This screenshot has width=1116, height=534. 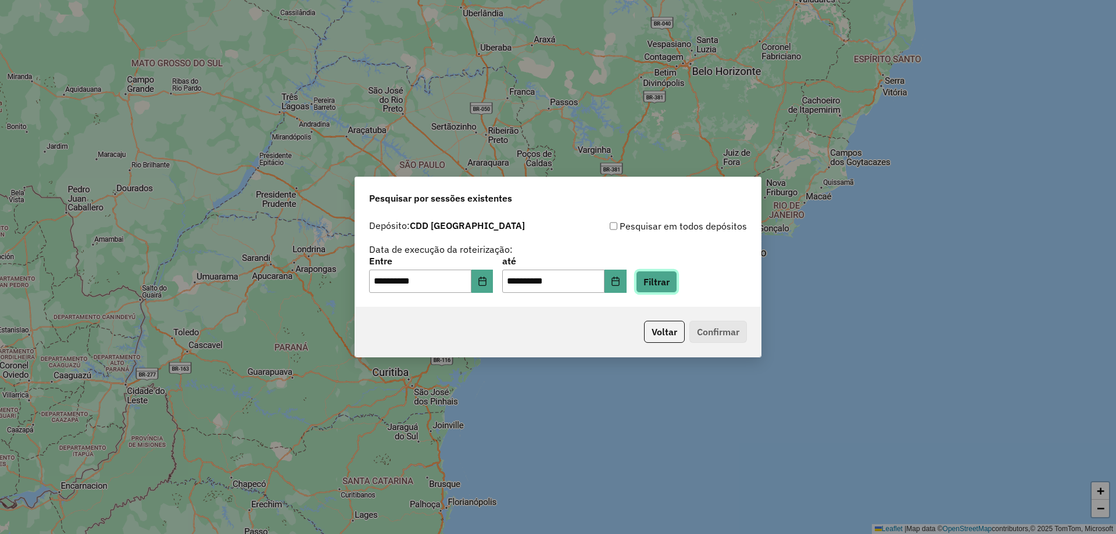 What do you see at coordinates (441, 198) in the screenshot?
I see `span: Pesquisar por sessões existentes` at bounding box center [441, 198].